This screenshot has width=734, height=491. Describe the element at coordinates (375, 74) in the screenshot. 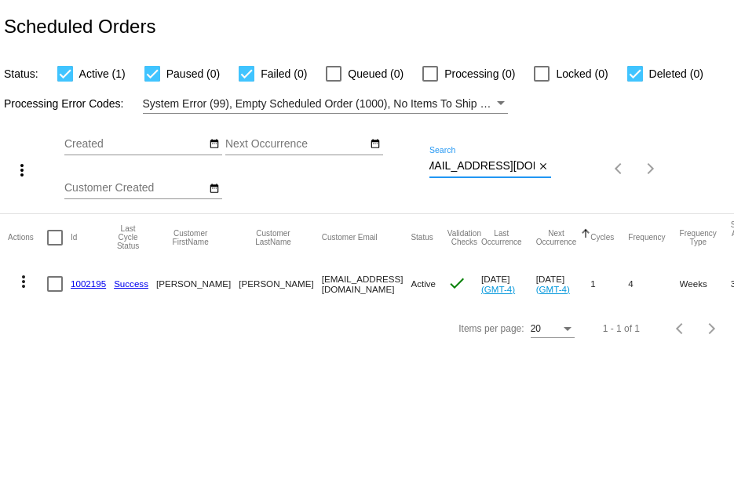

I see `span: Queued (0)` at that location.